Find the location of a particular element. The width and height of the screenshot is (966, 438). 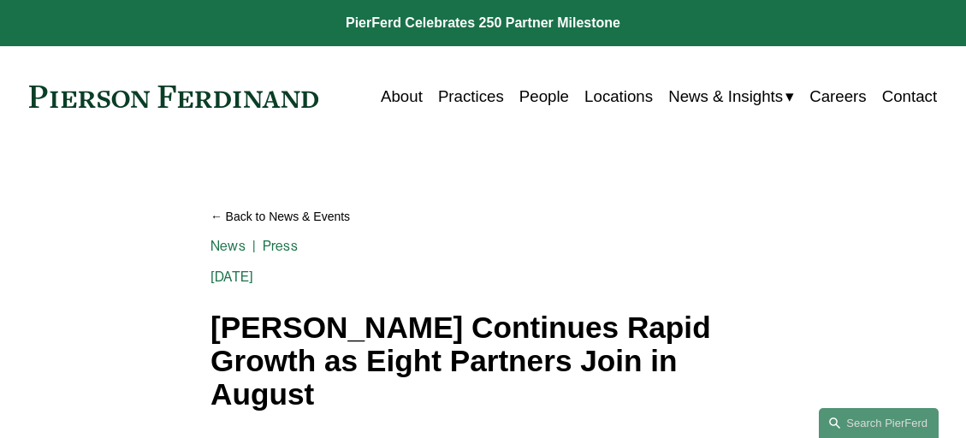

a: Careers is located at coordinates (838, 96).